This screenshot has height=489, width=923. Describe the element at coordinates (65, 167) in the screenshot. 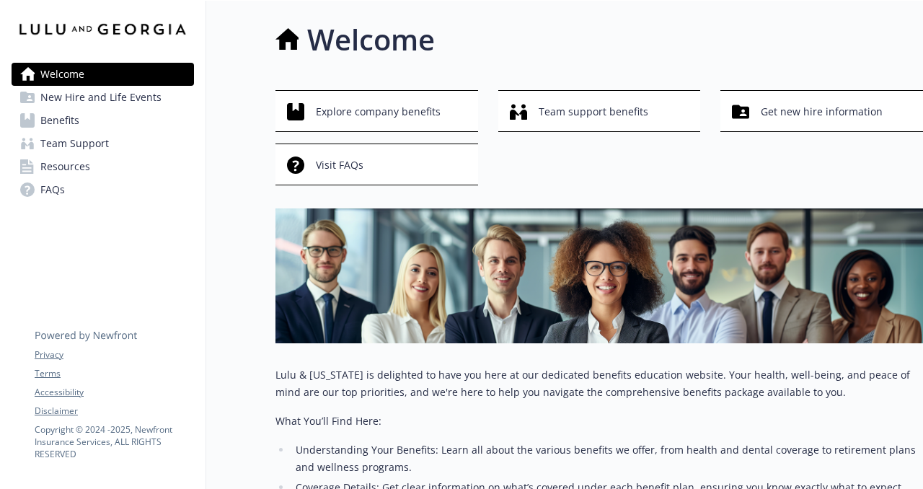

I see `span: Resources` at that location.